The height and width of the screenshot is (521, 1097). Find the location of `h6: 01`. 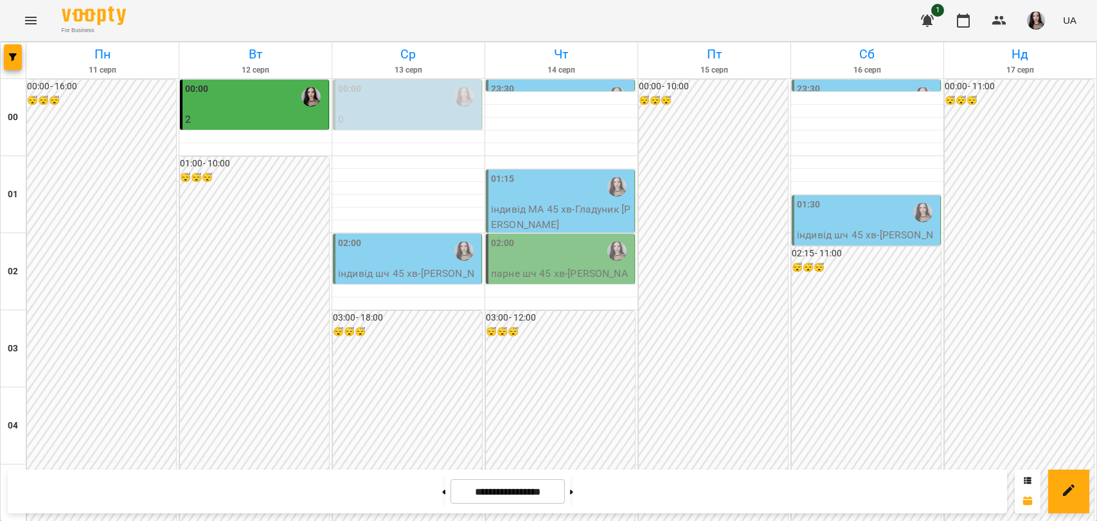

h6: 01 is located at coordinates (13, 195).